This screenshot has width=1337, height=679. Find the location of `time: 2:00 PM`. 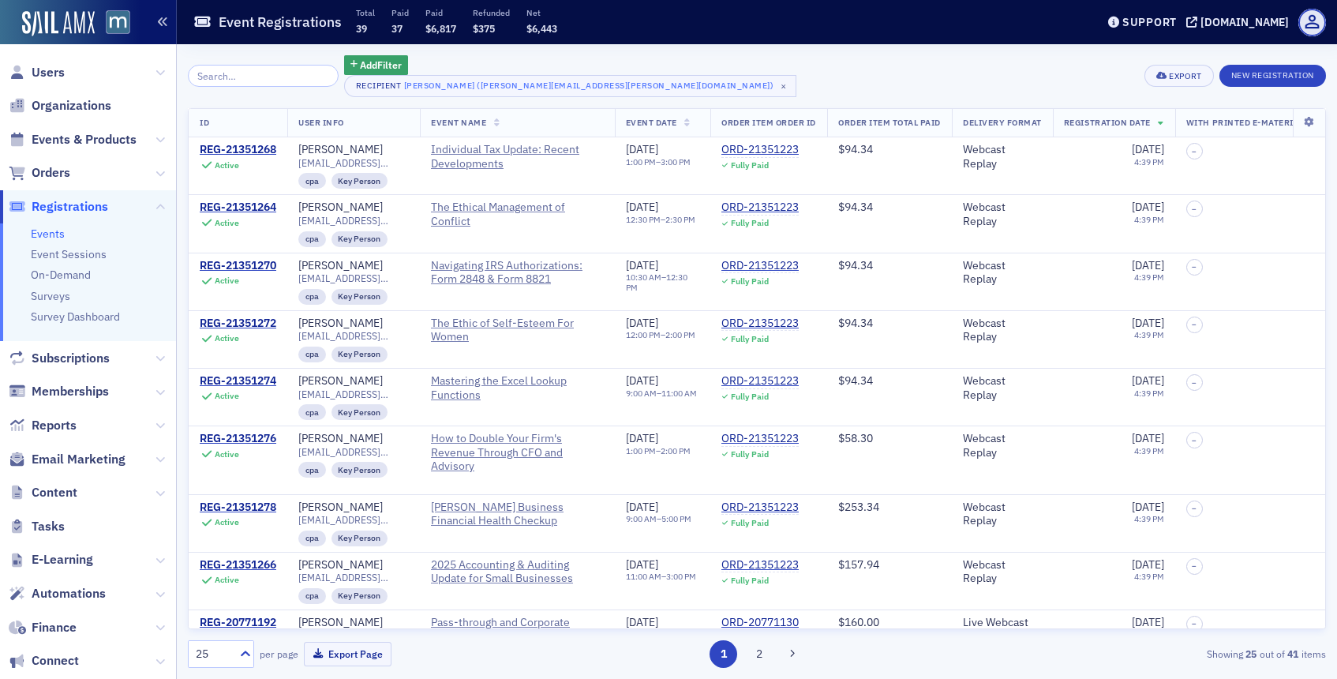

time: 2:00 PM is located at coordinates (676, 451).